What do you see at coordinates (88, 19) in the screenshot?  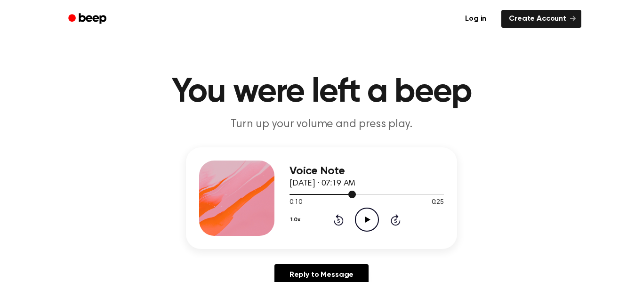 I see `a: Beep` at bounding box center [88, 19].